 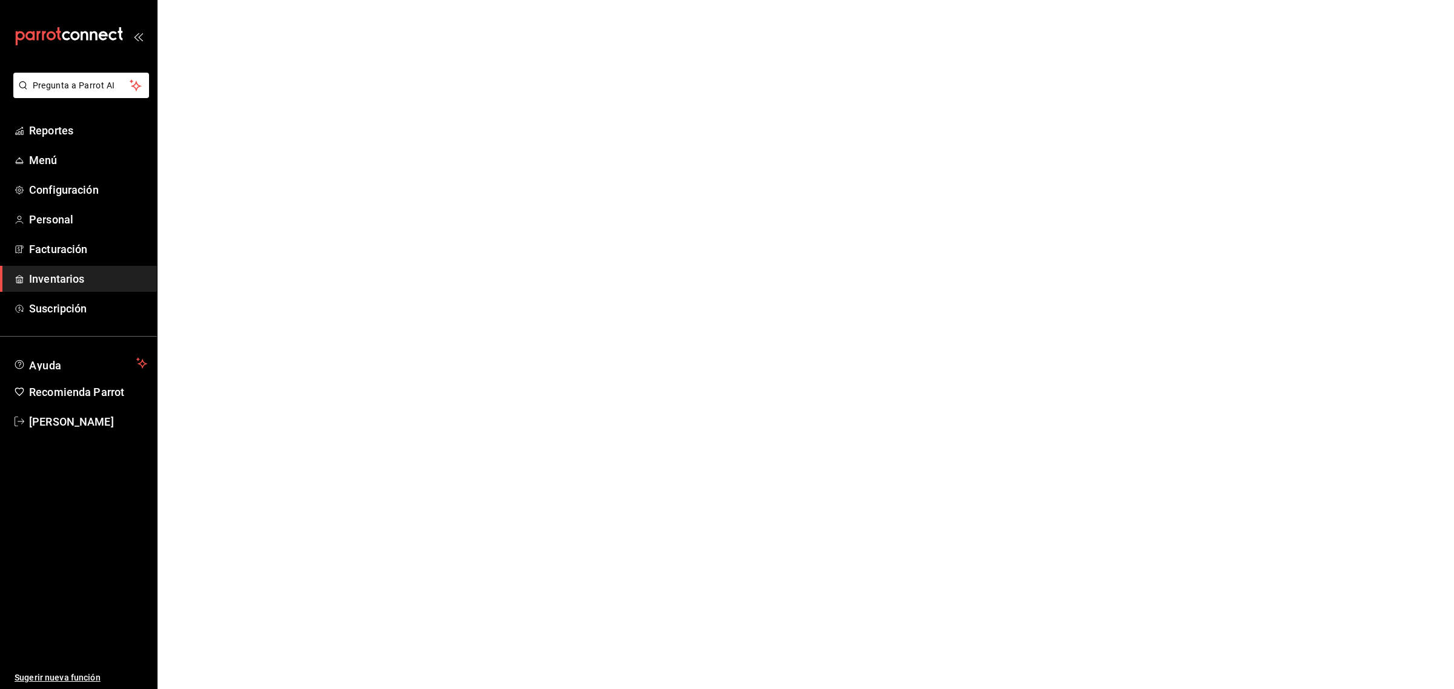 What do you see at coordinates (88, 308) in the screenshot?
I see `span: Suscripción` at bounding box center [88, 308].